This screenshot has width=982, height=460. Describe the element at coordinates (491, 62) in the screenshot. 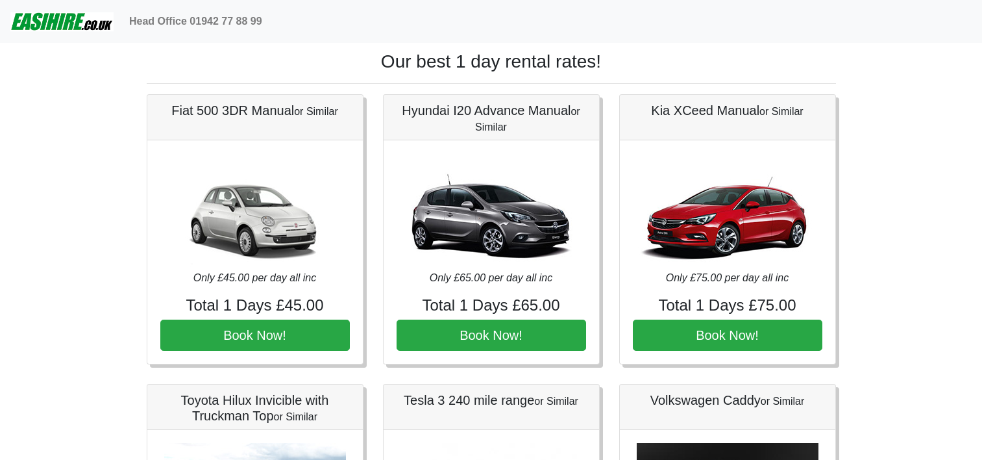

I see `h1: Our best 1 day rental rates!` at that location.